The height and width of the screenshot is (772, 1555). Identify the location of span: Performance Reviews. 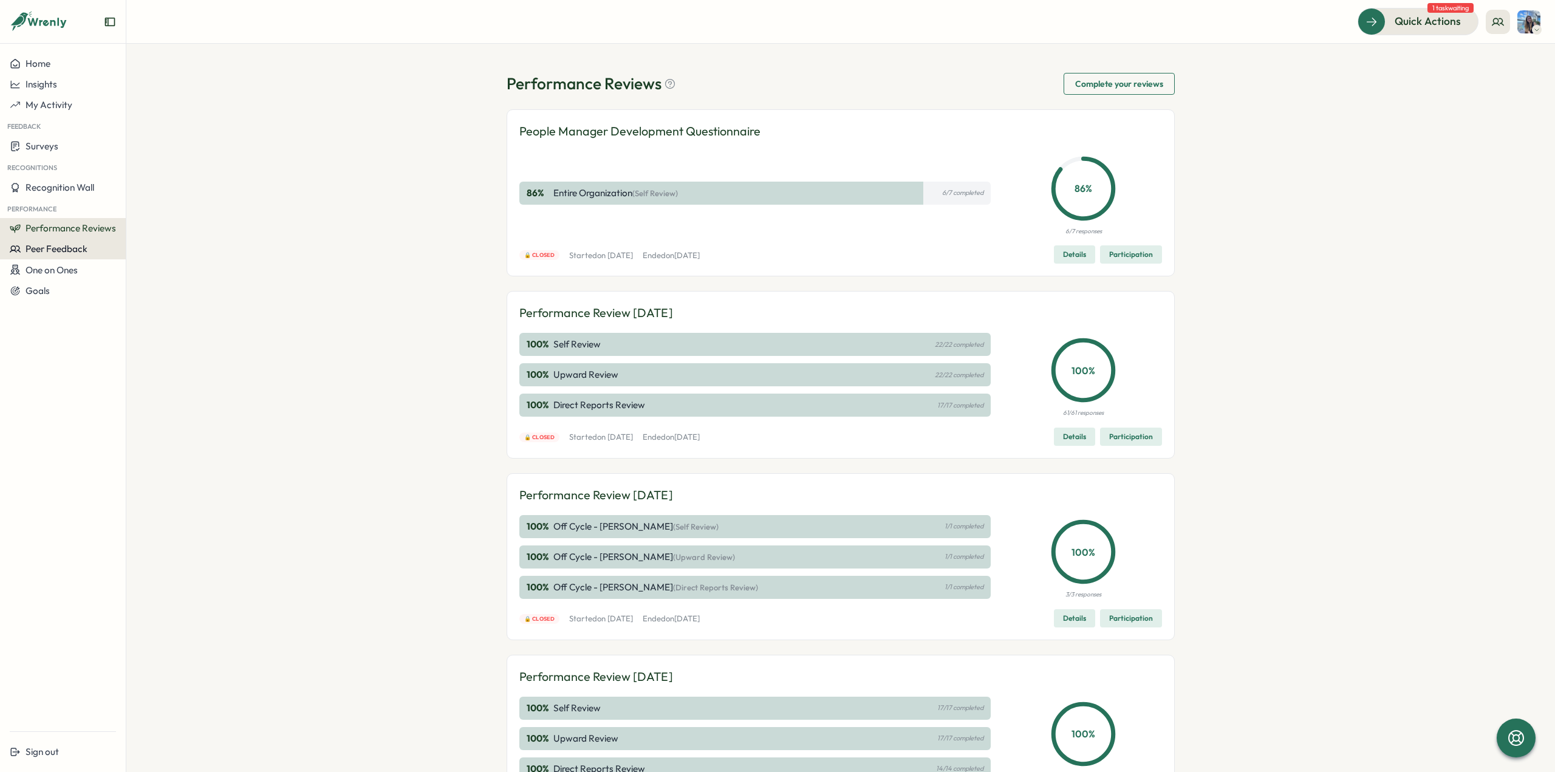
(70, 228).